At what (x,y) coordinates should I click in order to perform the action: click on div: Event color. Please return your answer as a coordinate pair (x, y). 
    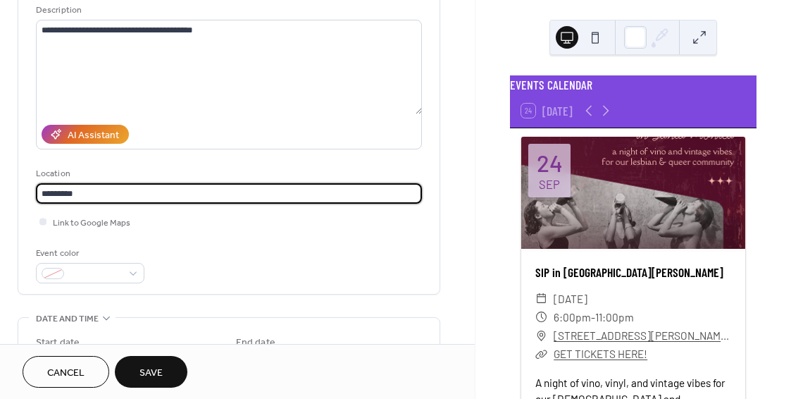
    Looking at the image, I should click on (89, 253).